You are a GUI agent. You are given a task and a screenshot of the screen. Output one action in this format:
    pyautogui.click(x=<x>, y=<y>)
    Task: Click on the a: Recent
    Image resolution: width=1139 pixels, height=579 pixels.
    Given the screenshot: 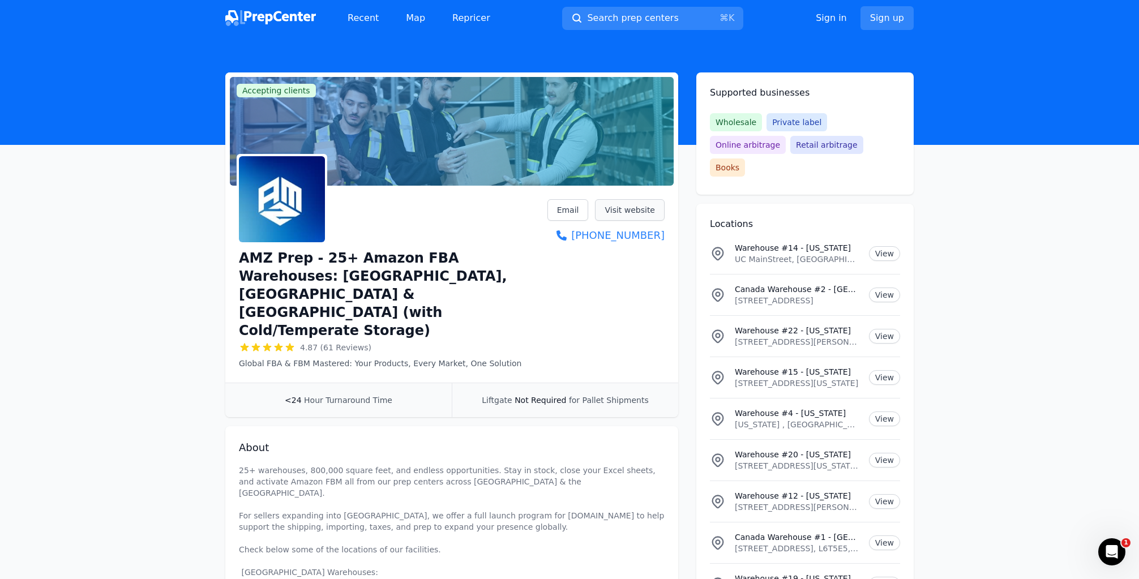 What is the action you would take?
    pyautogui.click(x=363, y=18)
    